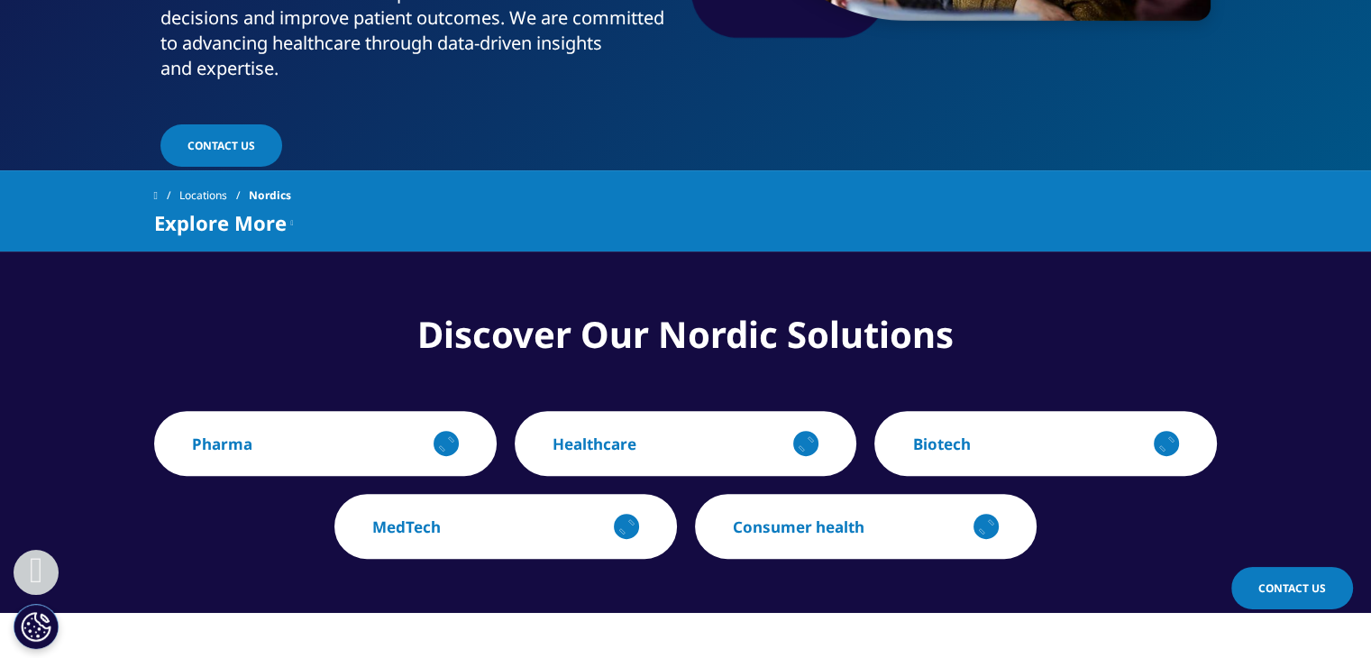  Describe the element at coordinates (799, 526) in the screenshot. I see `p: Consumer health` at that location.